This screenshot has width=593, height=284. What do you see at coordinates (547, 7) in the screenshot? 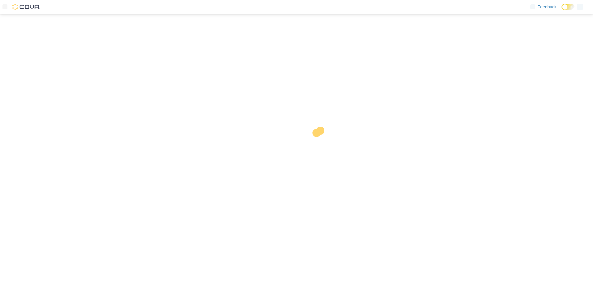
I see `span: Feedback` at bounding box center [547, 7].